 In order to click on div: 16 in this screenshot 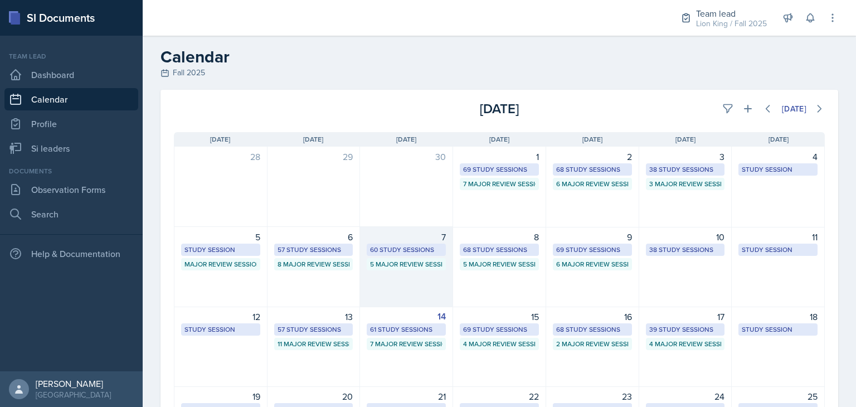, I will do `click(592, 316)`.